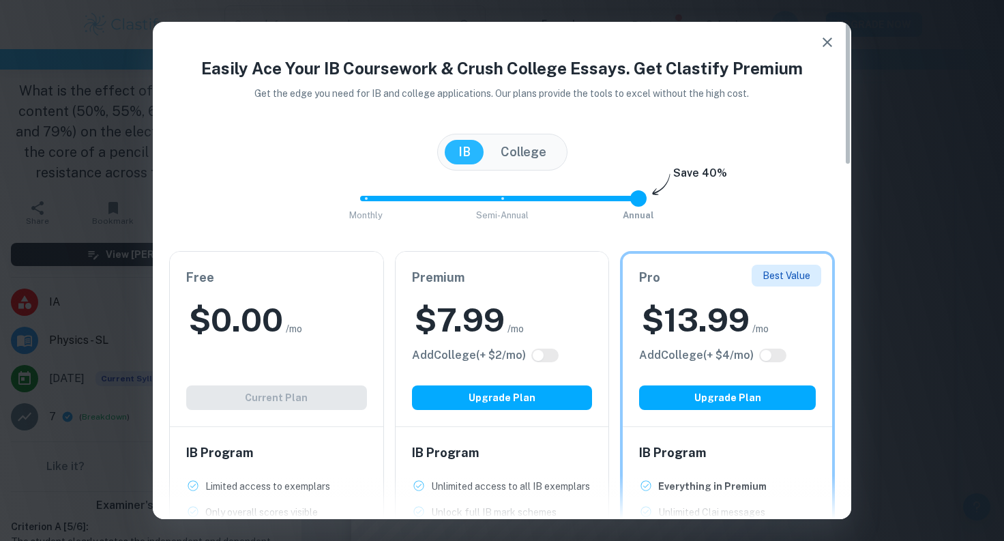  Describe the element at coordinates (786, 276) in the screenshot. I see `p: Best Value` at that location.